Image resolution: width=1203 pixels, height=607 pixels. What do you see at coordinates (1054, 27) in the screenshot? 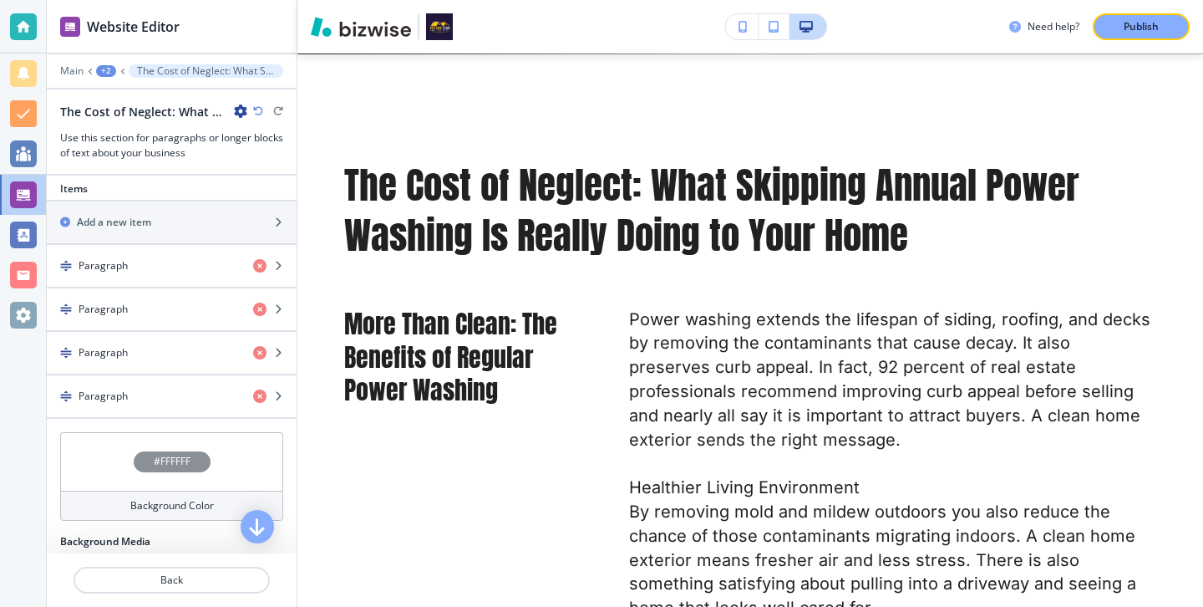
I see `h3: Need help?` at bounding box center [1054, 27].